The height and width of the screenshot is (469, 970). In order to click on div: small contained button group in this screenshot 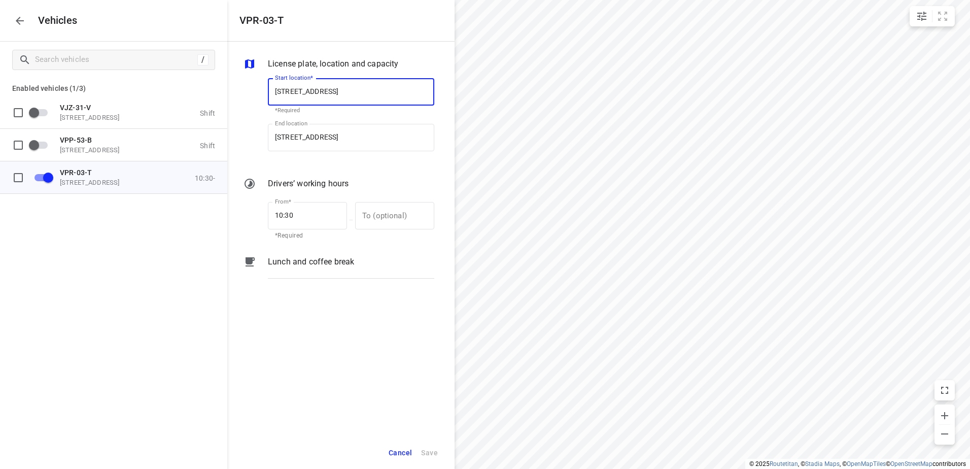, I will do `click(932, 16)`.